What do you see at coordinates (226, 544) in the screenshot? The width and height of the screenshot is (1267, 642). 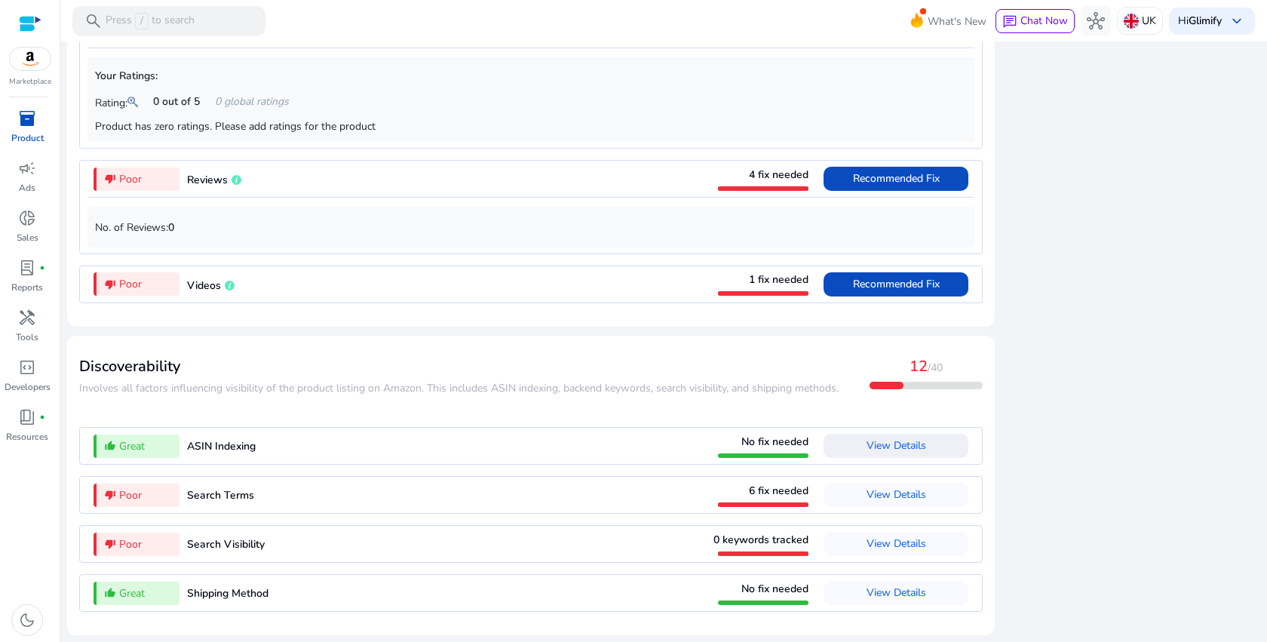 I see `span: Search Visibility` at bounding box center [226, 544].